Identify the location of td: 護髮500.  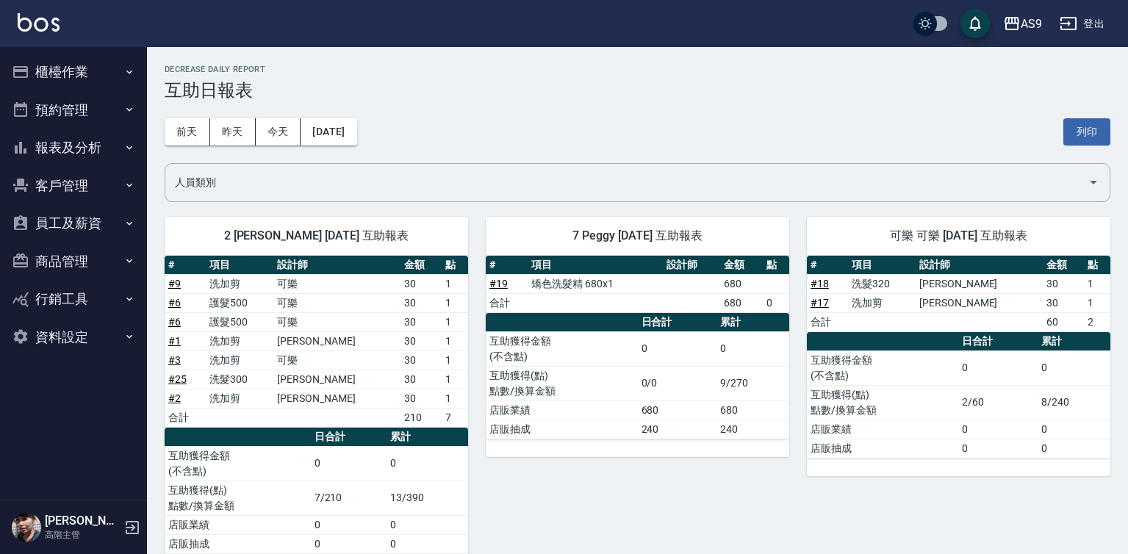
(240, 303).